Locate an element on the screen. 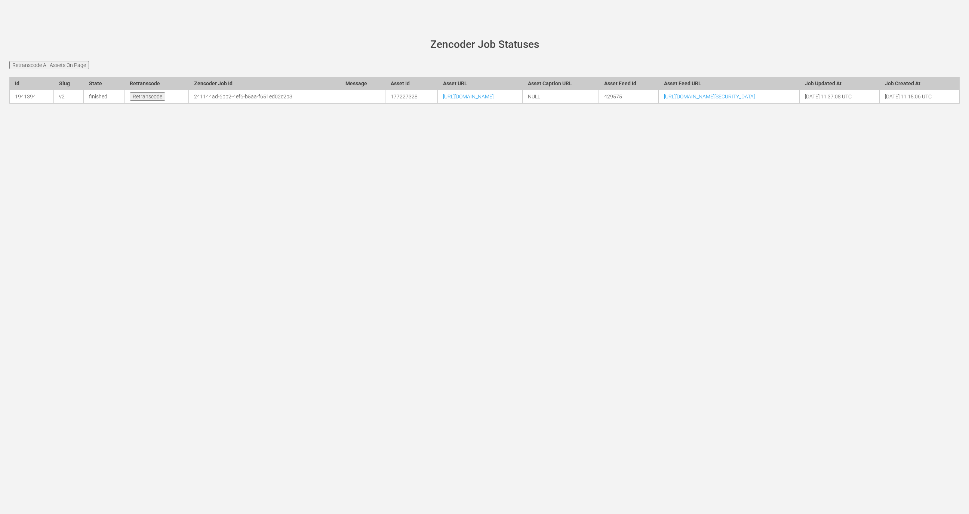 This screenshot has width=969, height=514. th: Asset Caption URL is located at coordinates (561, 83).